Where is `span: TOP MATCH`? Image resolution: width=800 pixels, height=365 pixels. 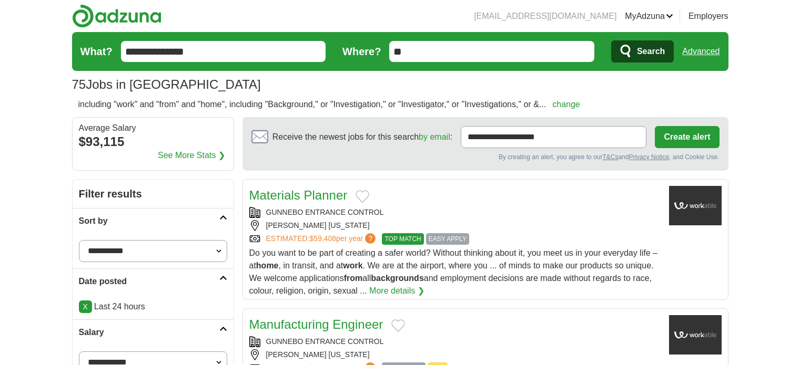 span: TOP MATCH is located at coordinates (402, 239).